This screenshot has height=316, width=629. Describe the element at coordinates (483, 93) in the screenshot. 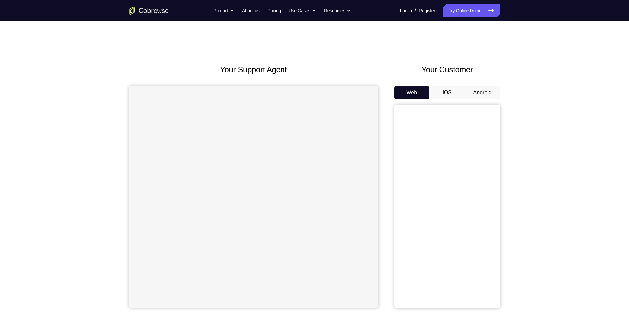

I see `button: Android` at that location.